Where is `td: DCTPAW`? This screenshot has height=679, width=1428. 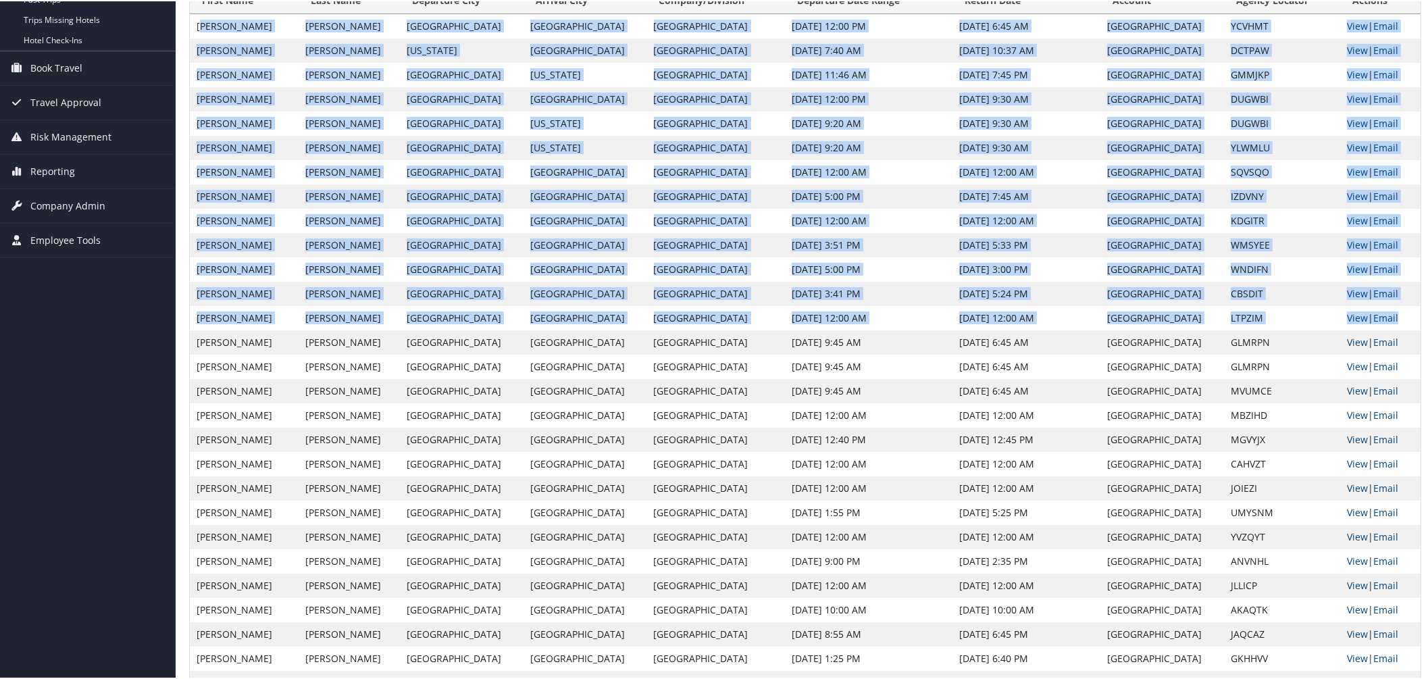
td: DCTPAW is located at coordinates (1282, 49).